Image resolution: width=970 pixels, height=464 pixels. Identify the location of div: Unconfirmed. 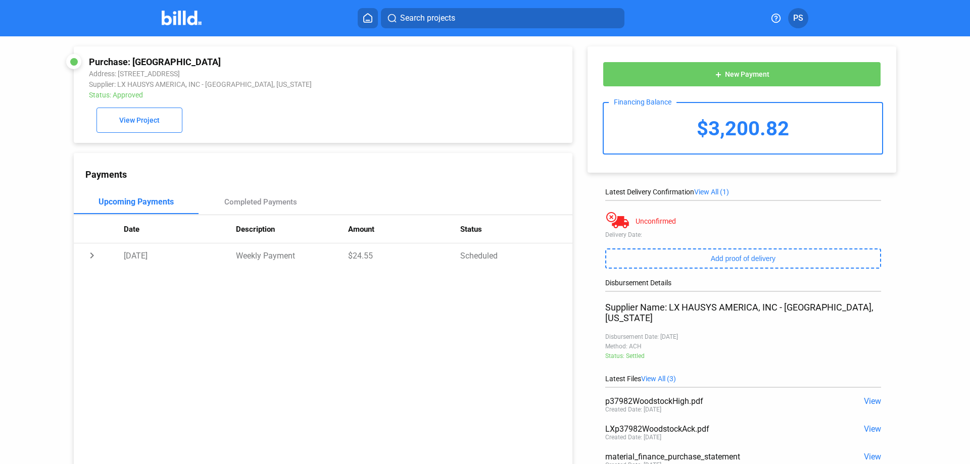
(656, 221).